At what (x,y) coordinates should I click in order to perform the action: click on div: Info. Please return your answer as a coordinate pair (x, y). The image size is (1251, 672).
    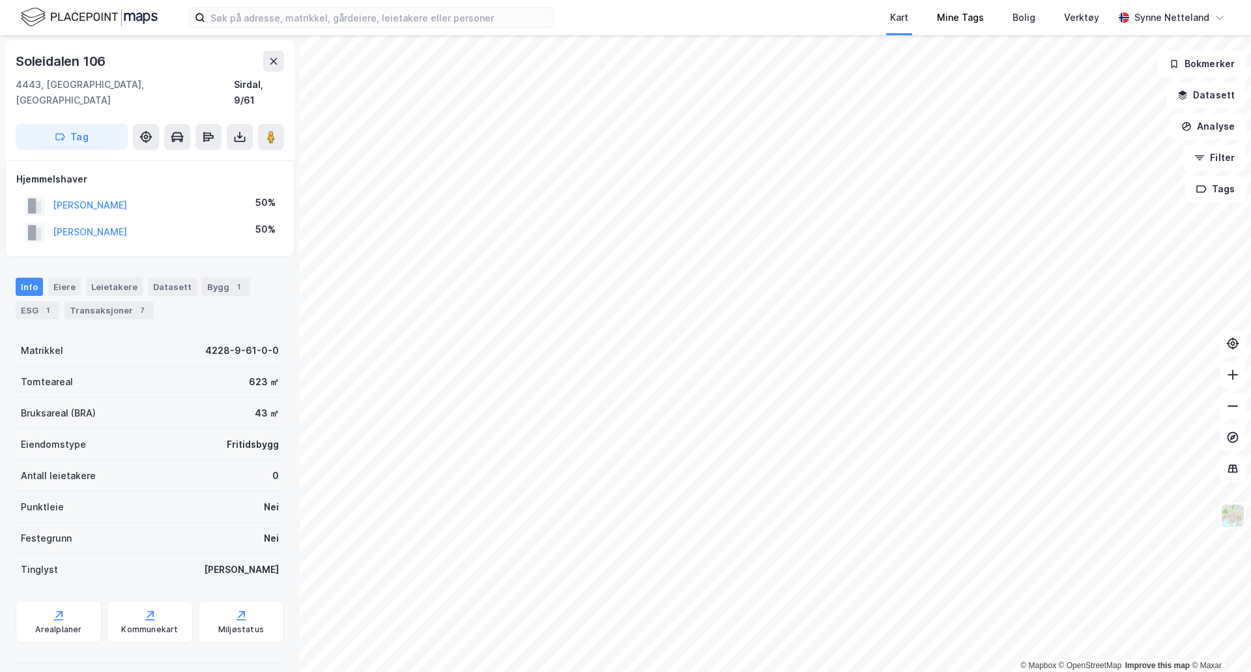
    Looking at the image, I should click on (29, 287).